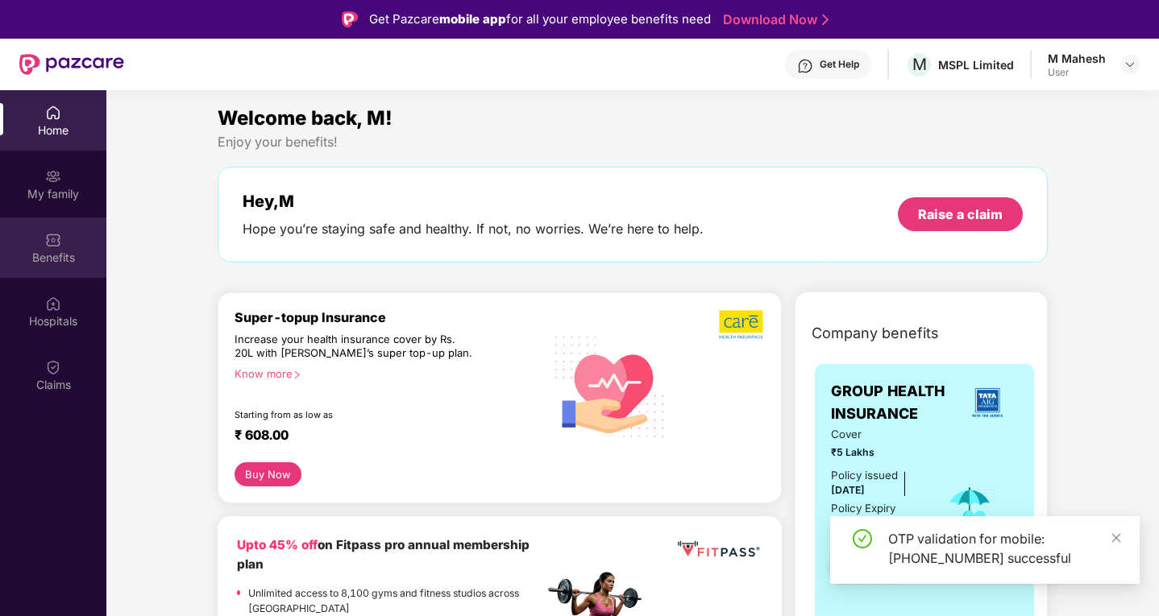  Describe the element at coordinates (773, 19) in the screenshot. I see `a: Download Now` at that location.